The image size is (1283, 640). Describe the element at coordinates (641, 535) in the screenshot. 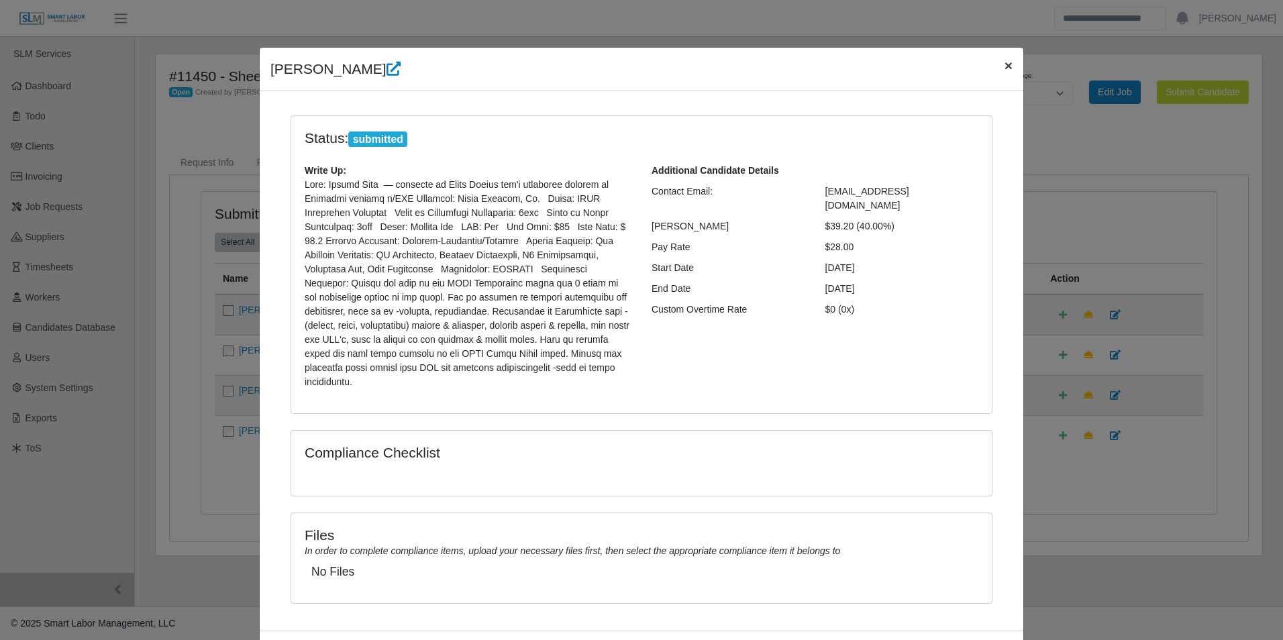

I see `h4: Files` at that location.